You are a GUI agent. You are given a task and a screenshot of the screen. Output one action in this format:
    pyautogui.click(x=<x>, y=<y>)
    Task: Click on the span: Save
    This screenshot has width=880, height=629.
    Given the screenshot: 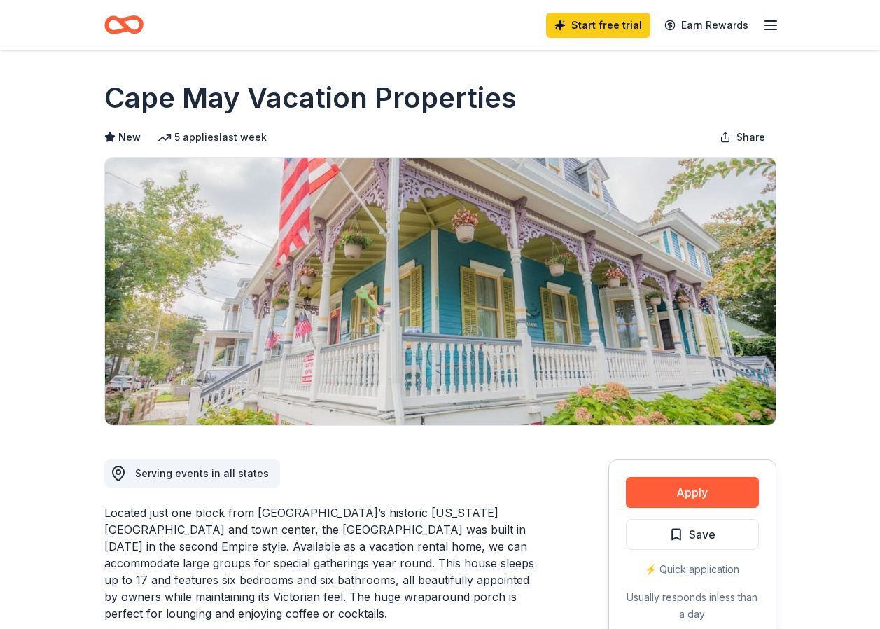 What is the action you would take?
    pyautogui.click(x=702, y=534)
    